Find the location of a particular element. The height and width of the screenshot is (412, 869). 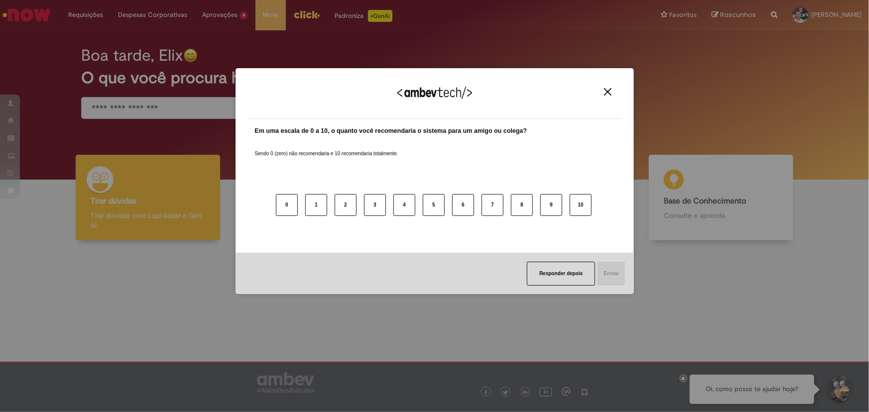

button: 8 is located at coordinates (522, 205).